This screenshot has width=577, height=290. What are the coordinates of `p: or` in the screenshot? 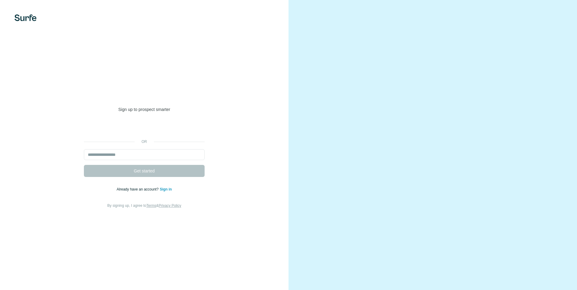 It's located at (144, 142).